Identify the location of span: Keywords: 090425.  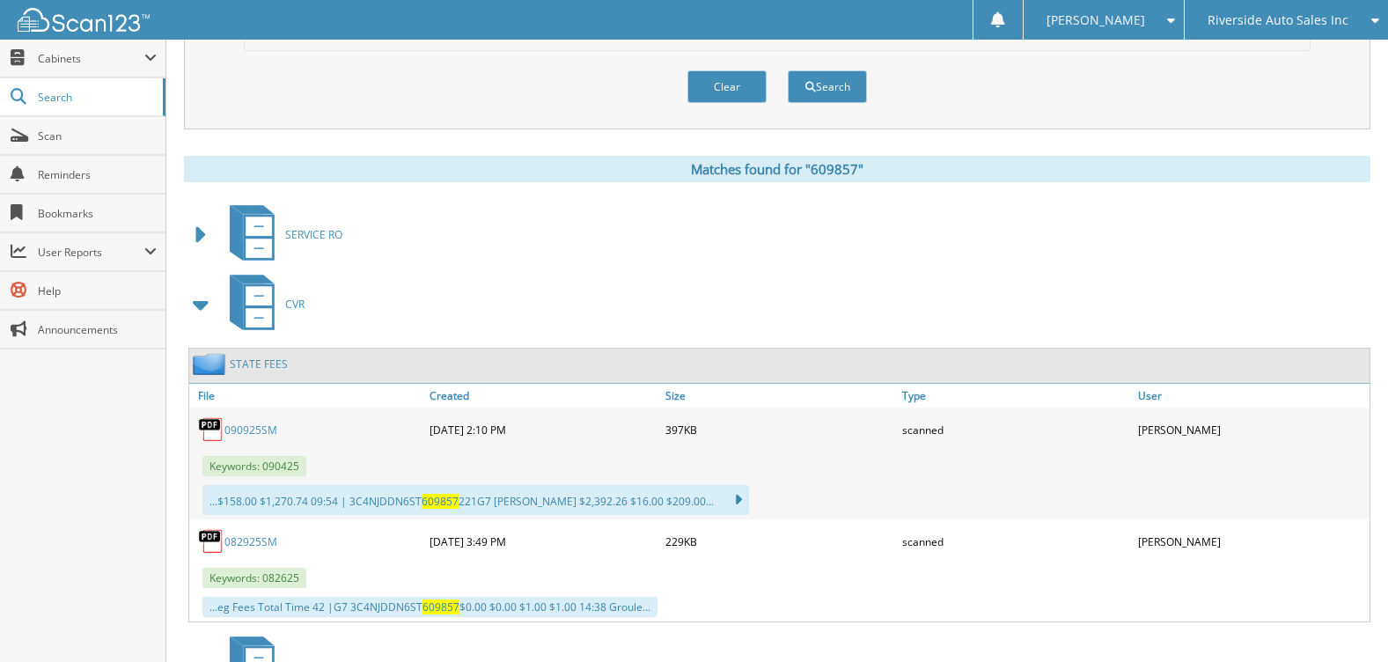
(254, 466).